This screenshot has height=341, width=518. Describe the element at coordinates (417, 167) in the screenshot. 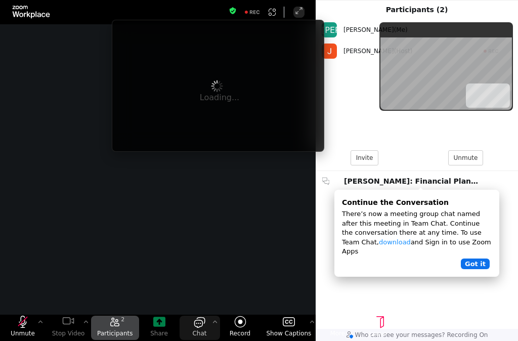

I see `div: participants` at that location.